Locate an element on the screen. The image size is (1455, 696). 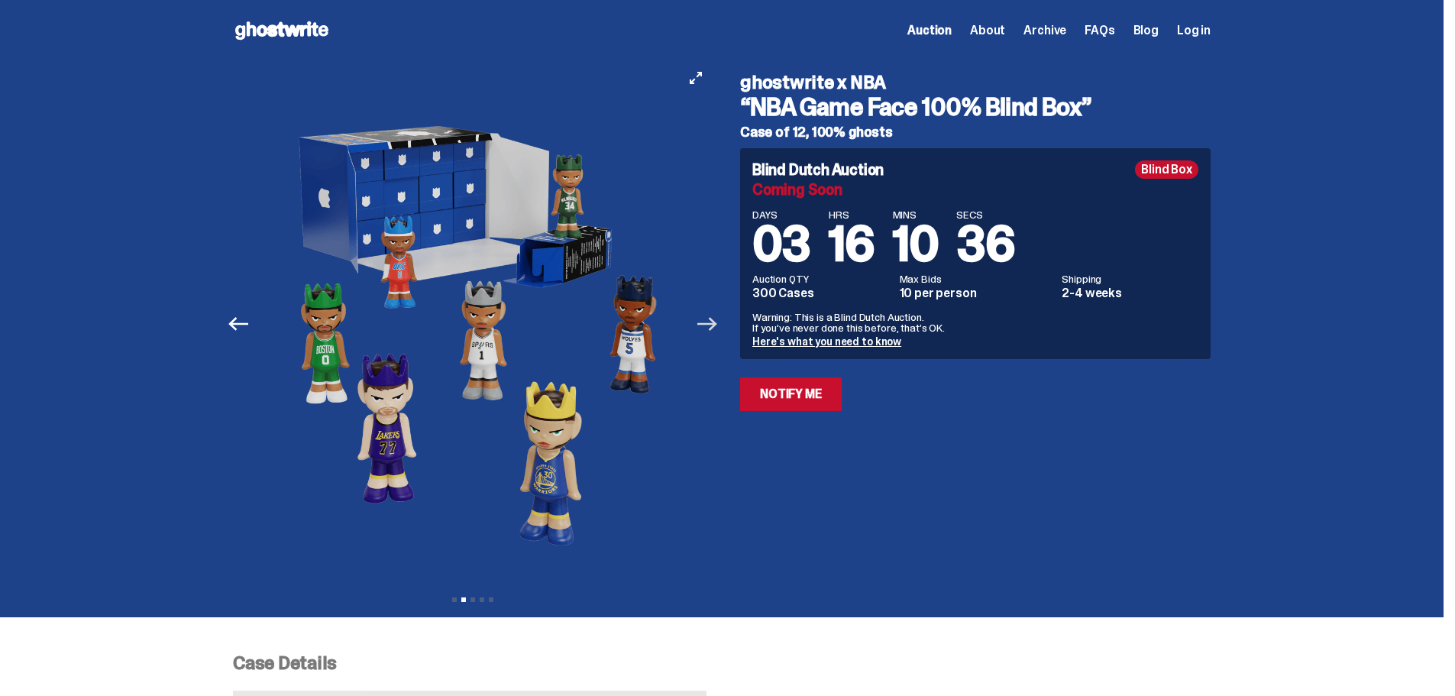
button: View slide 3 is located at coordinates (473, 600).